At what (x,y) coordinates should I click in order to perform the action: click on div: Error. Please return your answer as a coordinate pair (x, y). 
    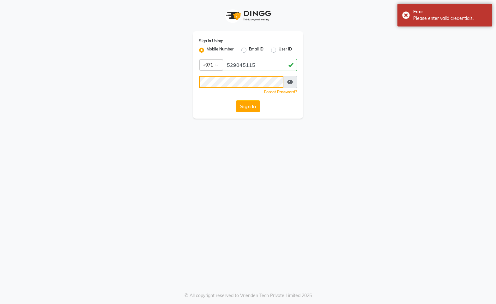
    Looking at the image, I should click on (450, 12).